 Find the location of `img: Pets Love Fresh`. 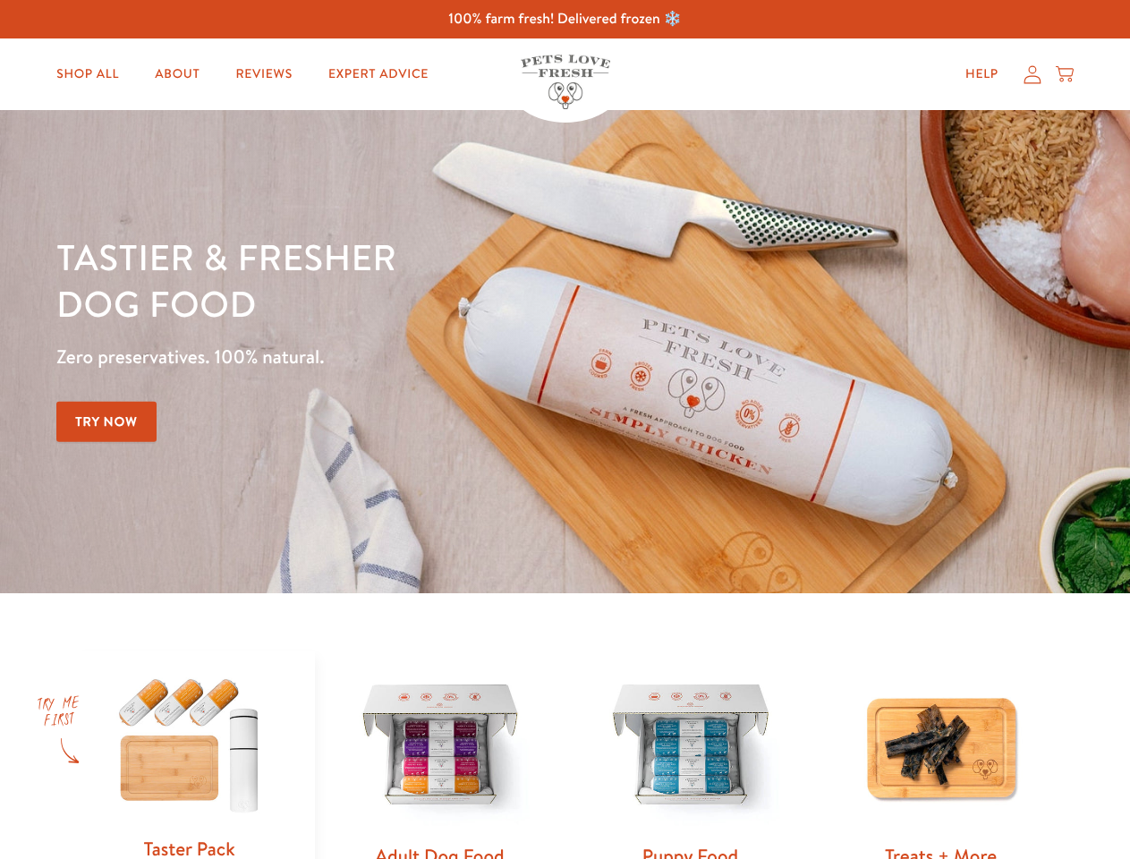

img: Pets Love Fresh is located at coordinates (565, 81).